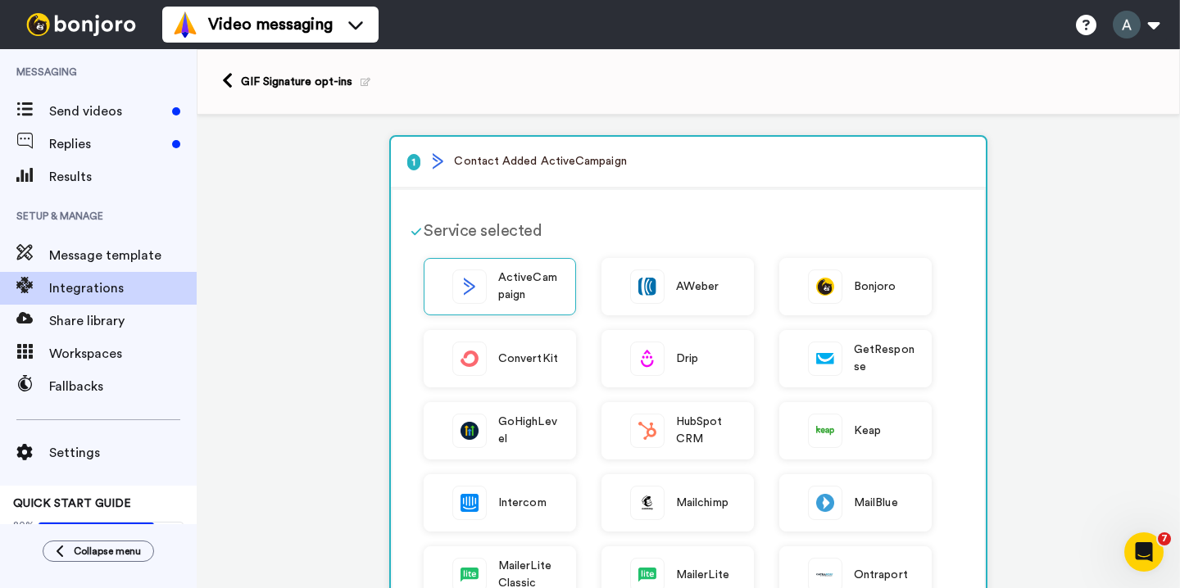 This screenshot has width=1180, height=588. What do you see at coordinates (185, 25) in the screenshot?
I see `img: vm-color.svg` at bounding box center [185, 25].